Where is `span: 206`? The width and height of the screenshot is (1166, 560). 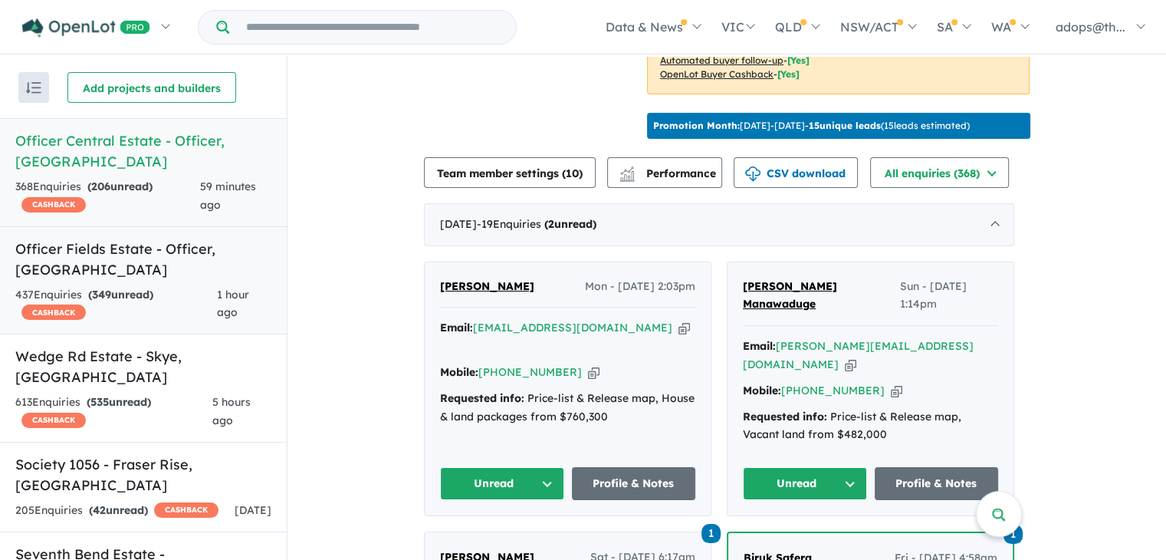
span: 206 is located at coordinates (100, 186).